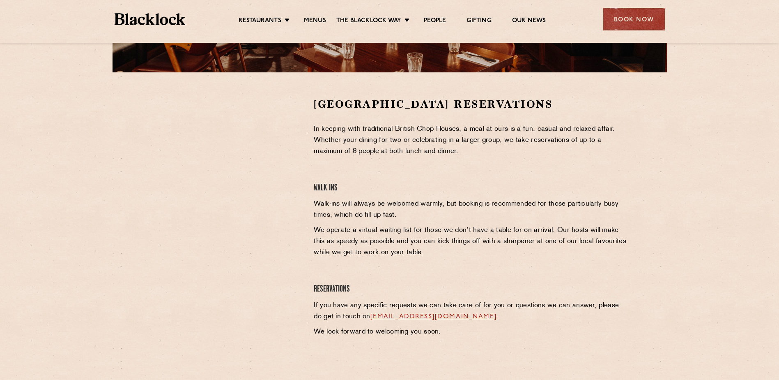 The height and width of the screenshot is (380, 779). I want to click on p: In keeping with traditional British Chop Houses, a meal at ours is a fun, casual and relaxed affa..., so click(471, 140).